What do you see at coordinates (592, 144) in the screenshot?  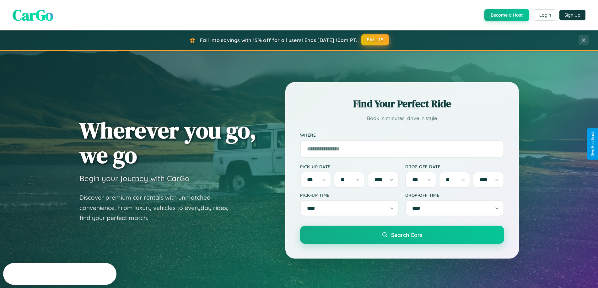 I see `div: Give Feedback` at bounding box center [592, 144].